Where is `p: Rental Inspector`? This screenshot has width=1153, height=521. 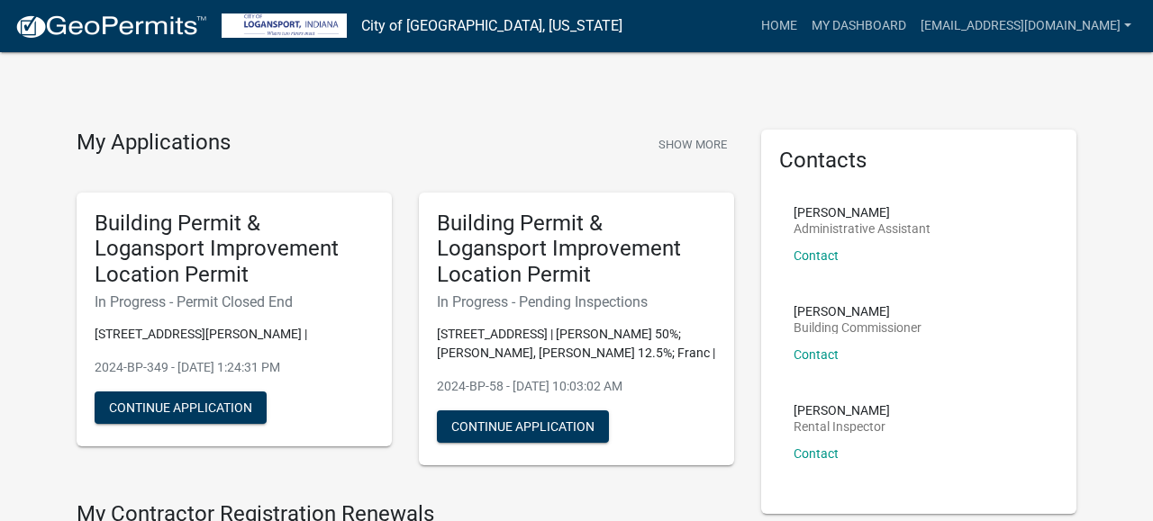
p: Rental Inspector is located at coordinates (841, 427).